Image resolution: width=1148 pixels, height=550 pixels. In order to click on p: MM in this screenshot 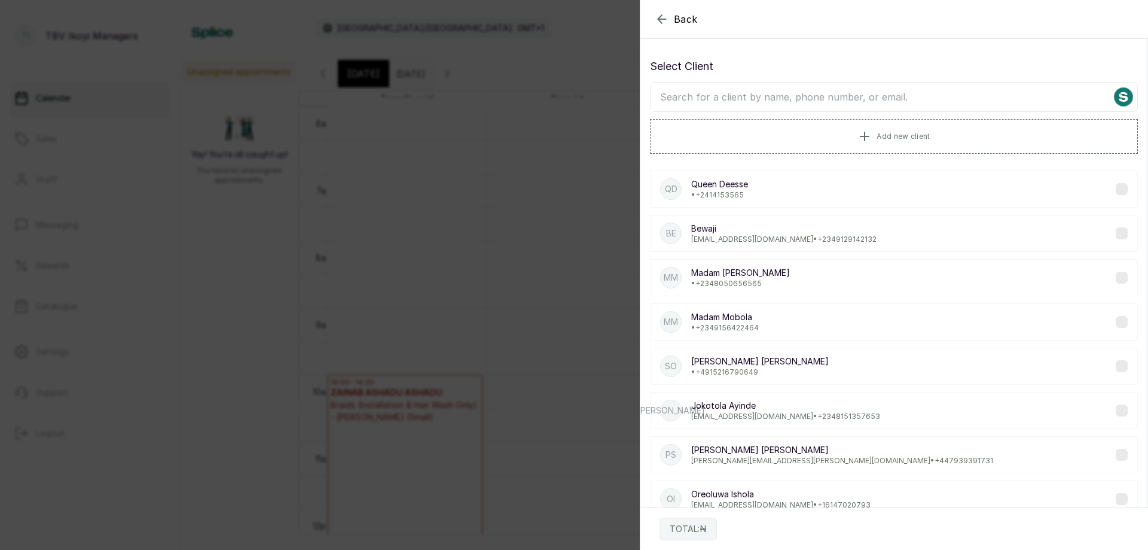, I will do `click(671, 322)`.